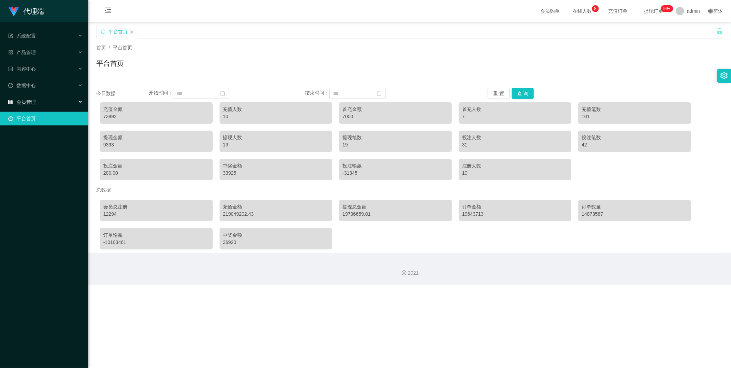 The image size is (731, 368). I want to click on span: 会员管理, so click(22, 102).